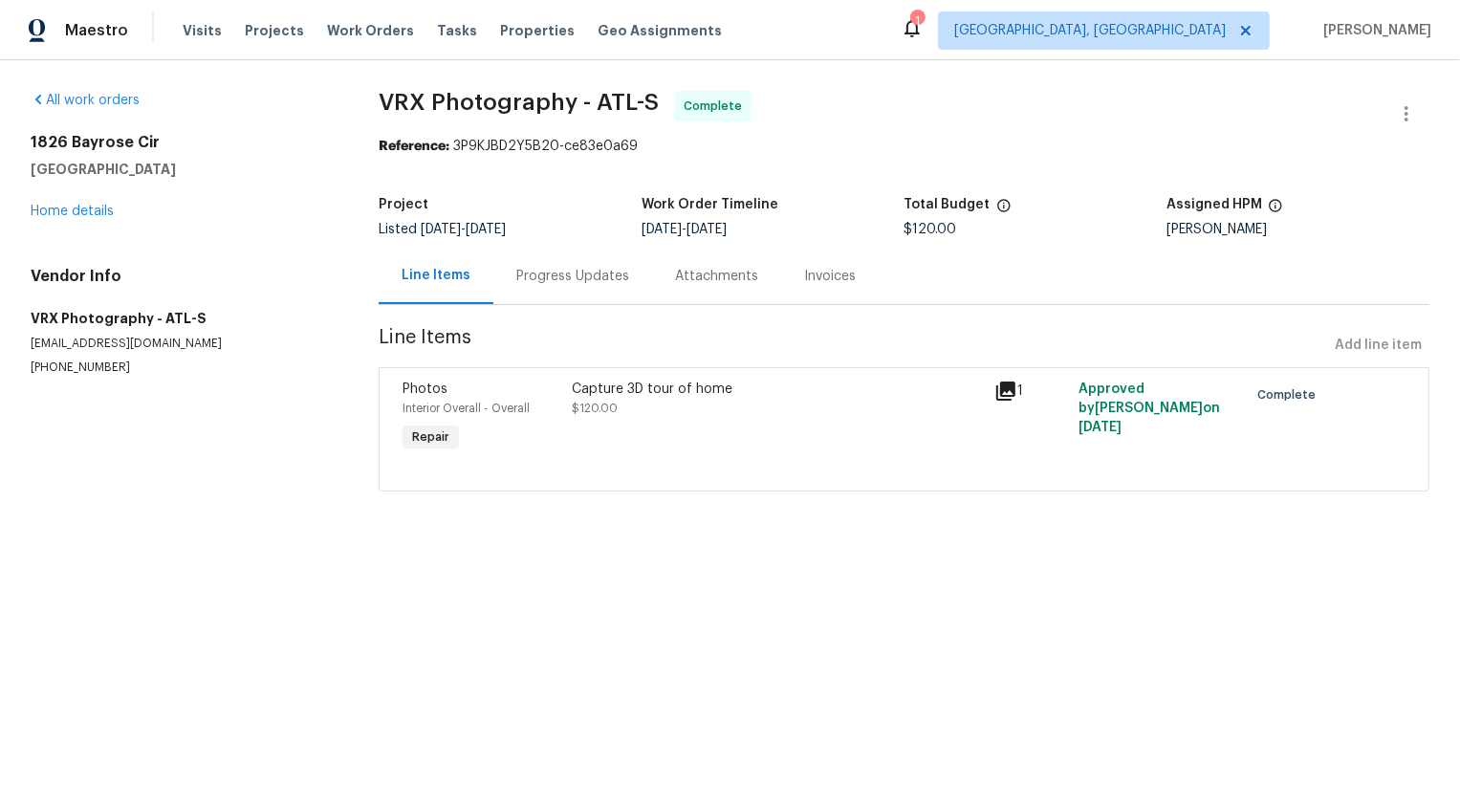 Image resolution: width=1460 pixels, height=786 pixels. Describe the element at coordinates (457, 31) in the screenshot. I see `span: Tasks` at that location.